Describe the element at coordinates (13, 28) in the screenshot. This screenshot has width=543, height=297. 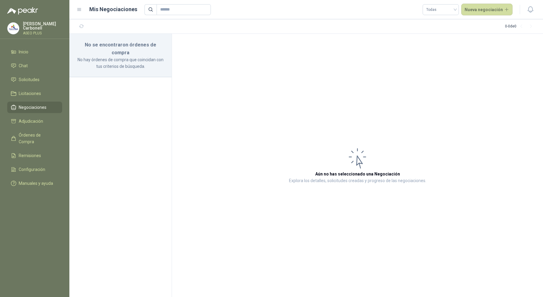
I see `img: Company Logo` at that location.